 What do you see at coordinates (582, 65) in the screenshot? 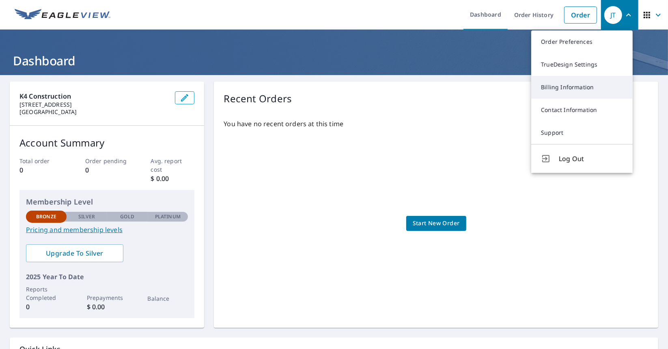
I see `a: TrueDesign Settings` at bounding box center [582, 65].